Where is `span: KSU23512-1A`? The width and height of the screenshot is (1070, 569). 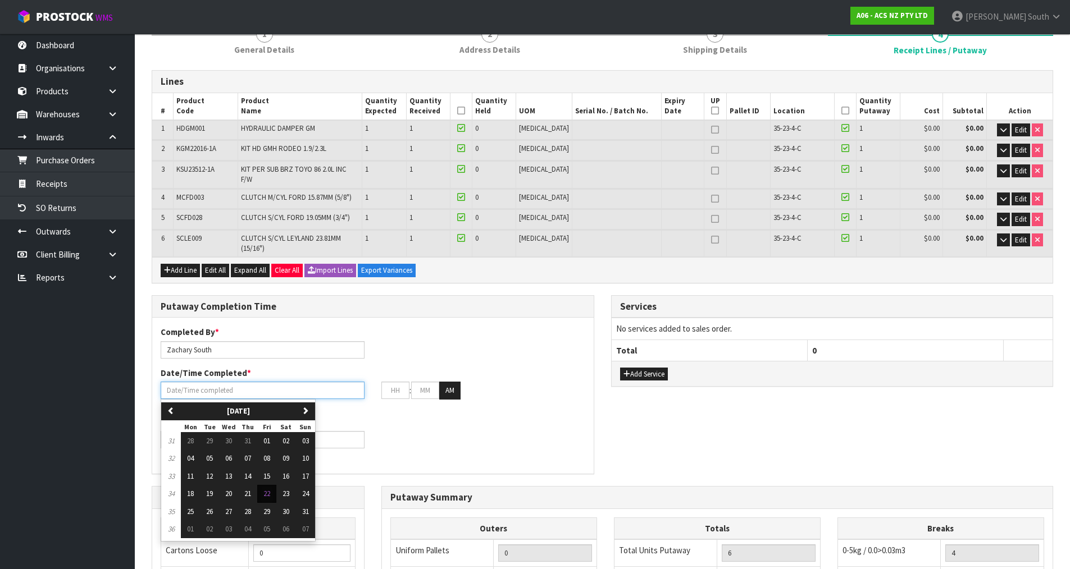 span: KSU23512-1A is located at coordinates (195, 169).